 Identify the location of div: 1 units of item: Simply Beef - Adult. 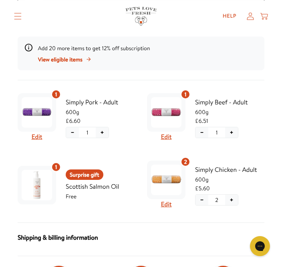
(186, 94).